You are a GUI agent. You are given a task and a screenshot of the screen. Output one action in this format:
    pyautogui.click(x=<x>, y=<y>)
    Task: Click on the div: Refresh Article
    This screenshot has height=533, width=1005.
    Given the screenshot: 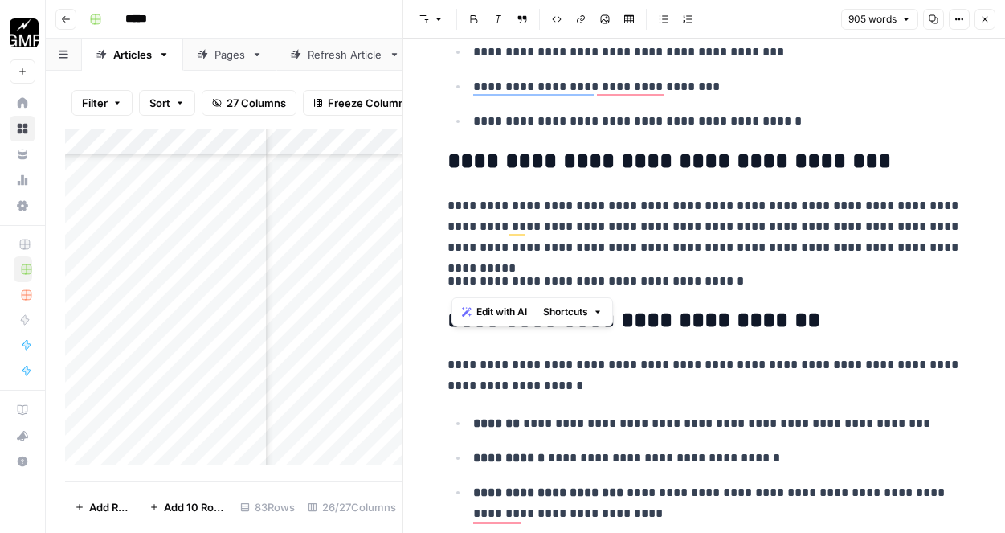 What is the action you would take?
    pyautogui.click(x=345, y=55)
    